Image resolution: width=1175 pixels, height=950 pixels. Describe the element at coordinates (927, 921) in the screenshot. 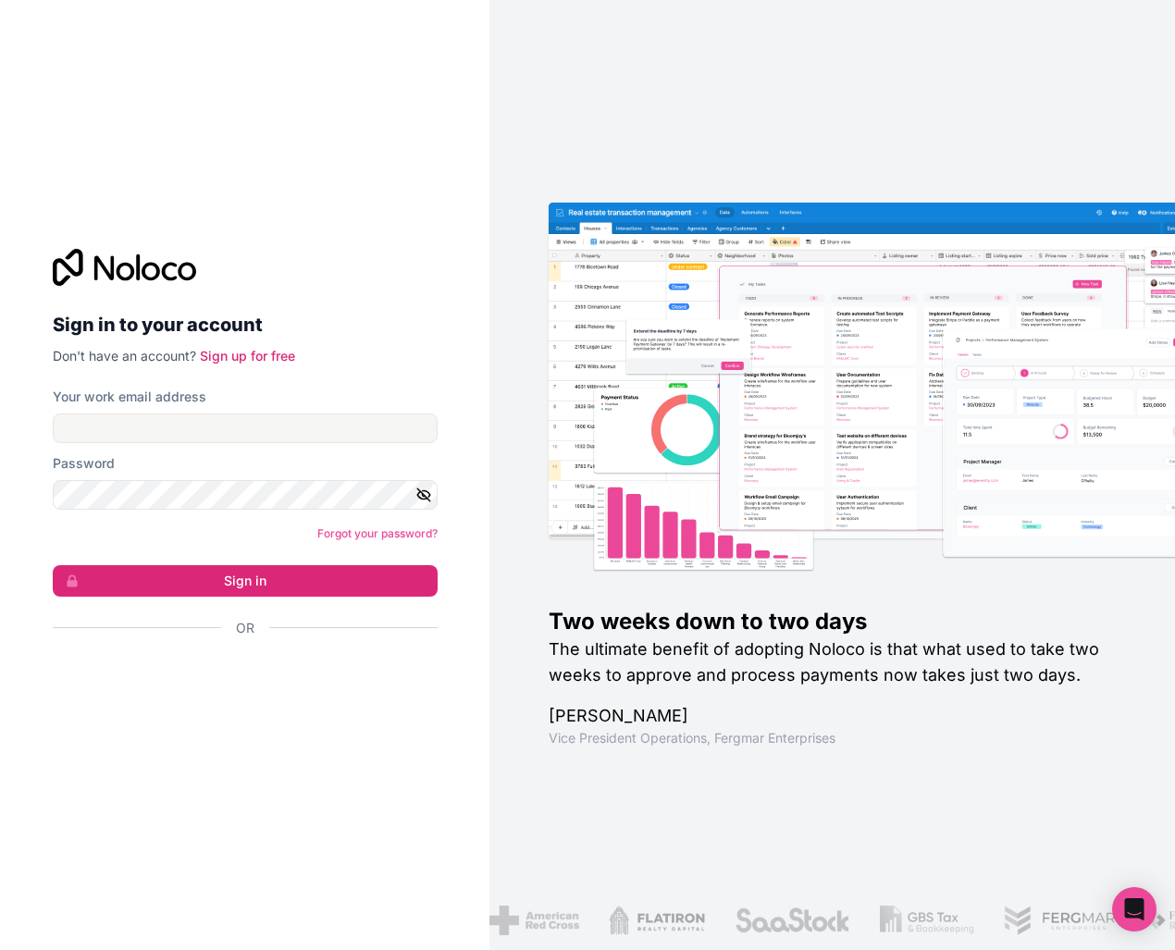

I see `img: /assets/gbstax-C-GtDUiK.png` at that location.